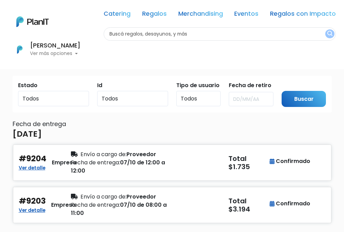  Describe the element at coordinates (28, 85) in the screenshot. I see `label: Estado` at that location.